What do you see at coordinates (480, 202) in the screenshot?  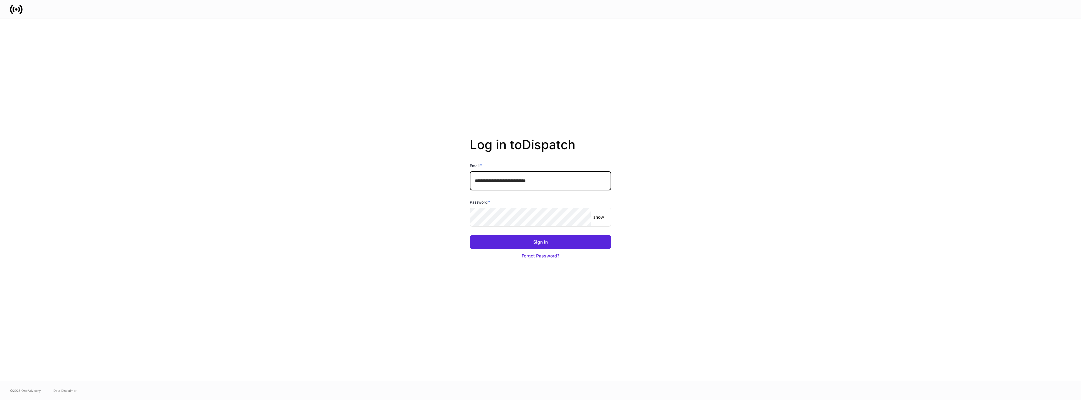 I see `h6: Password` at bounding box center [480, 202].